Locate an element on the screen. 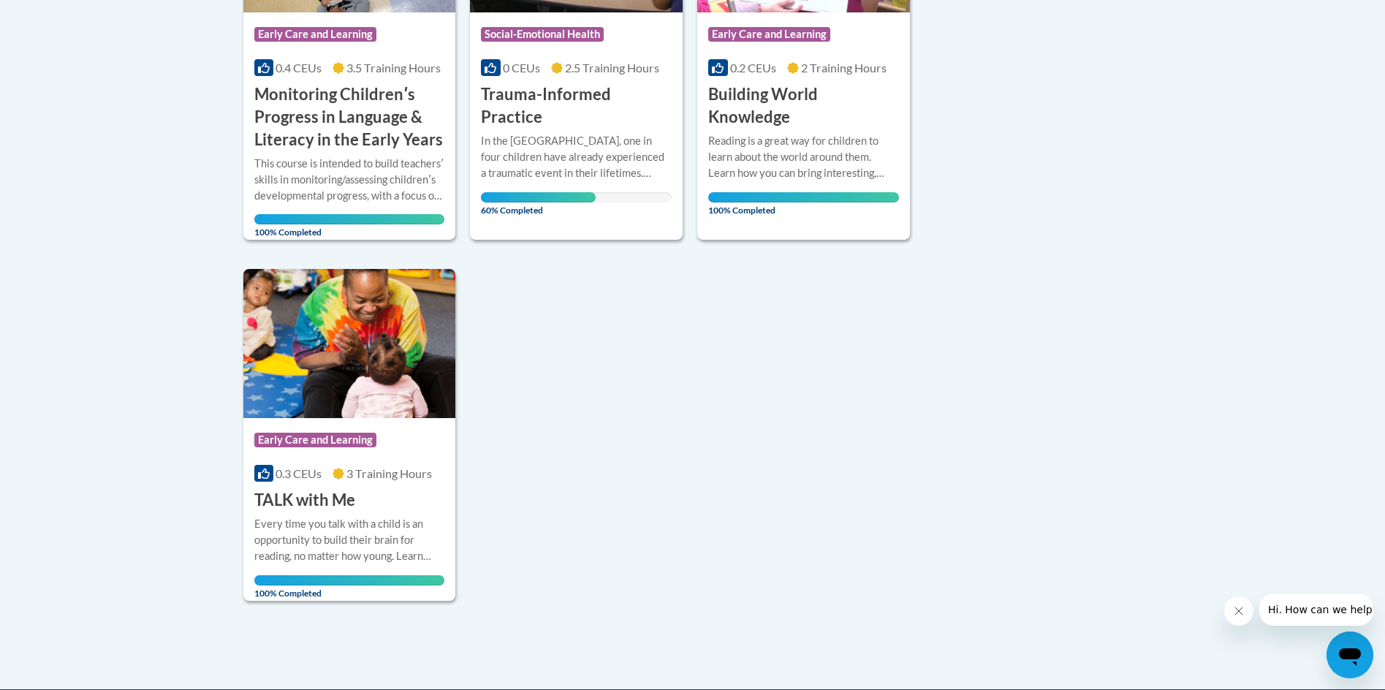 Image resolution: width=1385 pixels, height=690 pixels. img: Course Logo is located at coordinates (349, 344).